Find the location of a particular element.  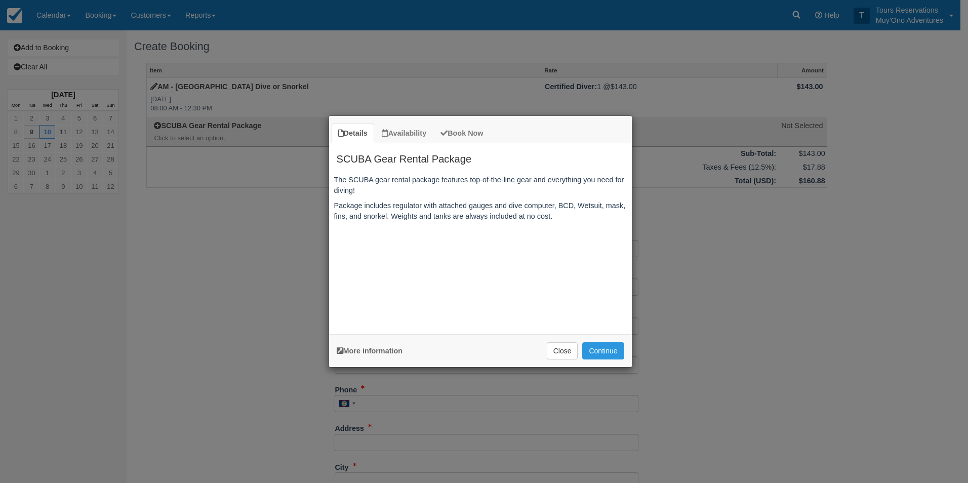

h2: SCUBA Gear Rental Package is located at coordinates (481, 156).